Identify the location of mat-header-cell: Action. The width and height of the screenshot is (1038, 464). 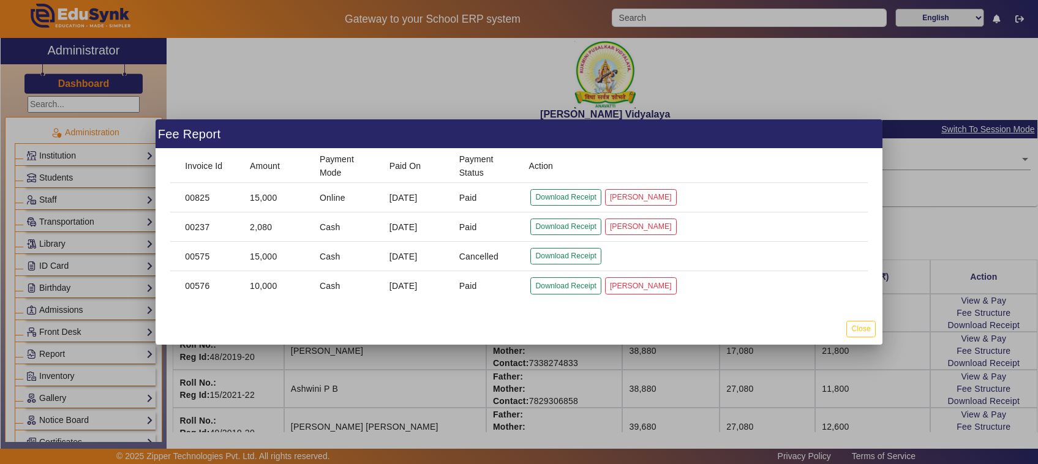
(692, 166).